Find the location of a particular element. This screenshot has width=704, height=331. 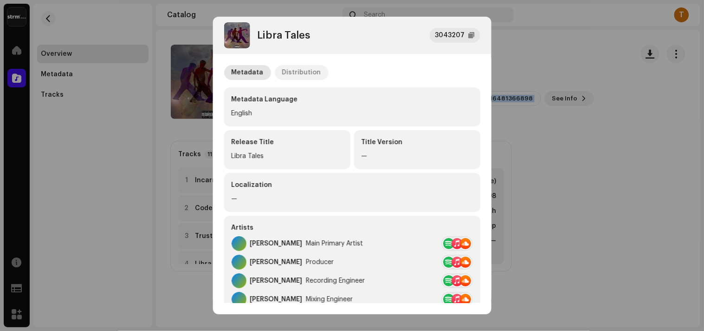

div: Producer is located at coordinates (320, 262).